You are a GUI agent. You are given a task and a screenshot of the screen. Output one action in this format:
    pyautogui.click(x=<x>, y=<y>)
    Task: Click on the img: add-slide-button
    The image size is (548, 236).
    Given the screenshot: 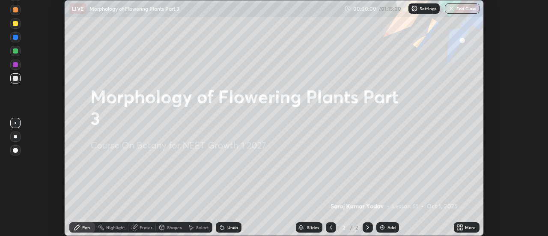 What is the action you would take?
    pyautogui.click(x=383, y=228)
    